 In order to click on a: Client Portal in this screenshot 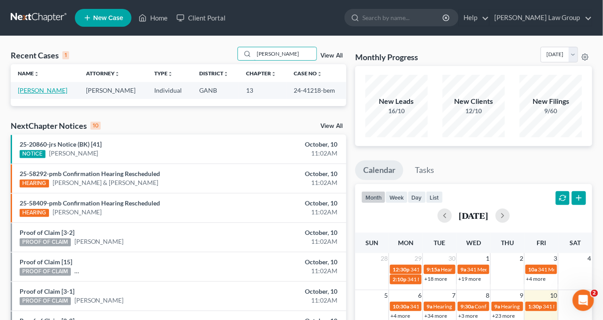, I will do `click(201, 18)`.